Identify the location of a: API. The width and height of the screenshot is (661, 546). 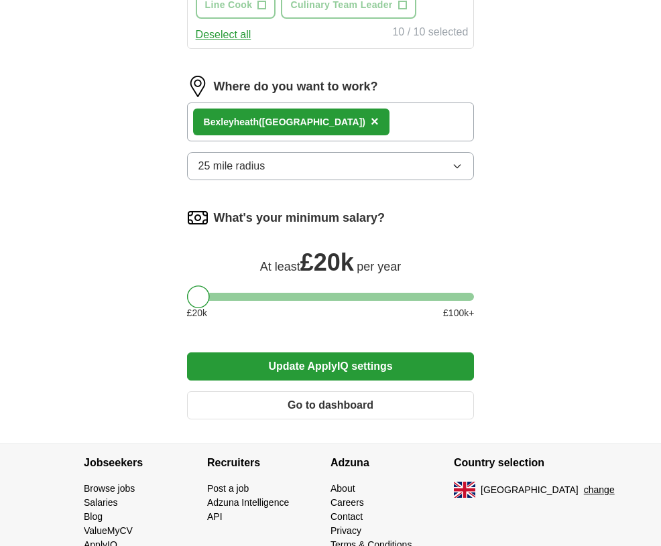
(214, 516).